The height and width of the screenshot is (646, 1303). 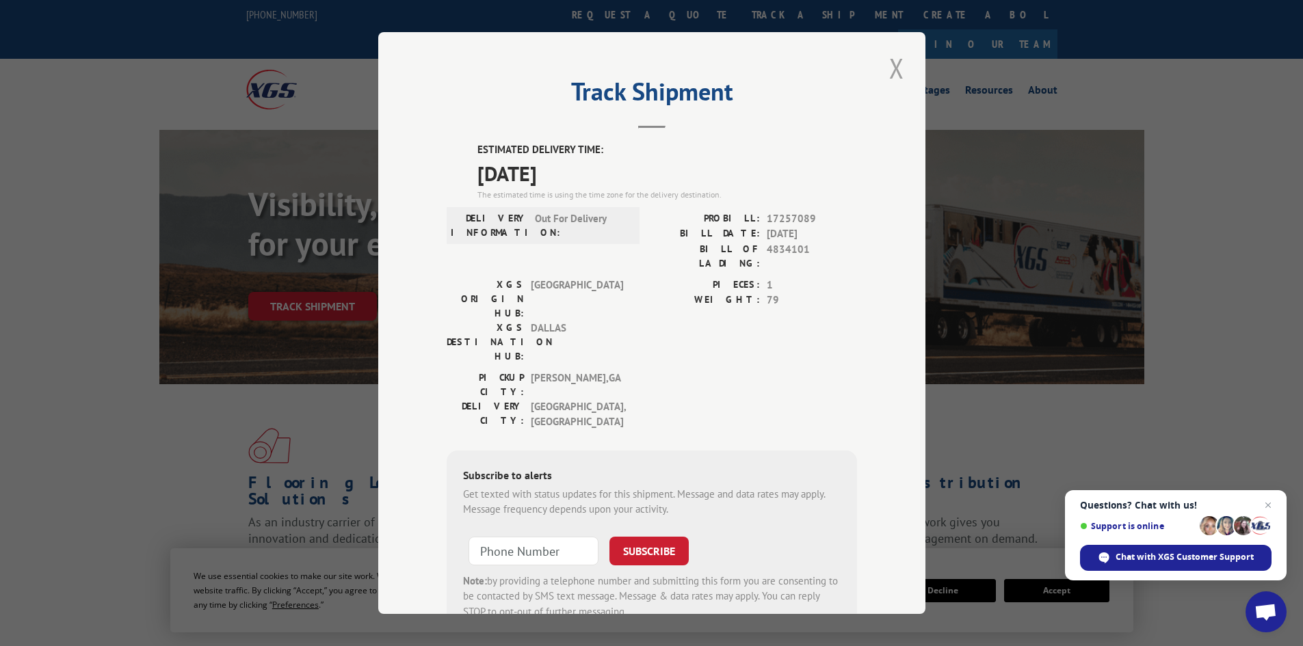 What do you see at coordinates (706, 219) in the screenshot?
I see `label: PROBILL:` at bounding box center [706, 219].